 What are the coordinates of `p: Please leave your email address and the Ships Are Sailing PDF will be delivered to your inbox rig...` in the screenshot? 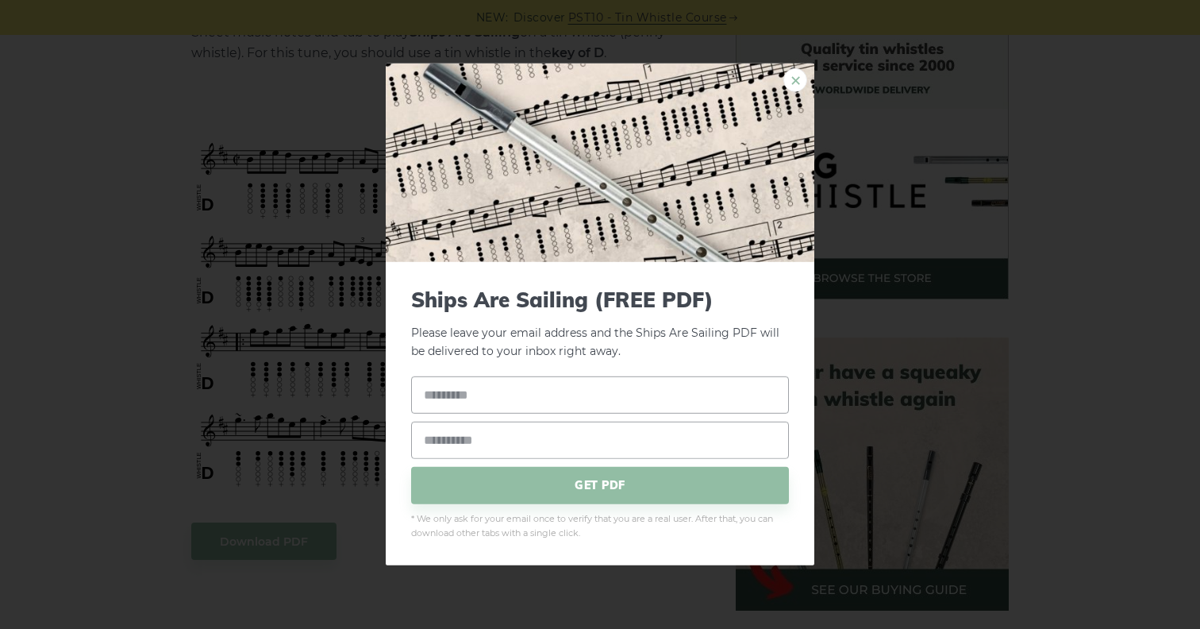 It's located at (600, 324).